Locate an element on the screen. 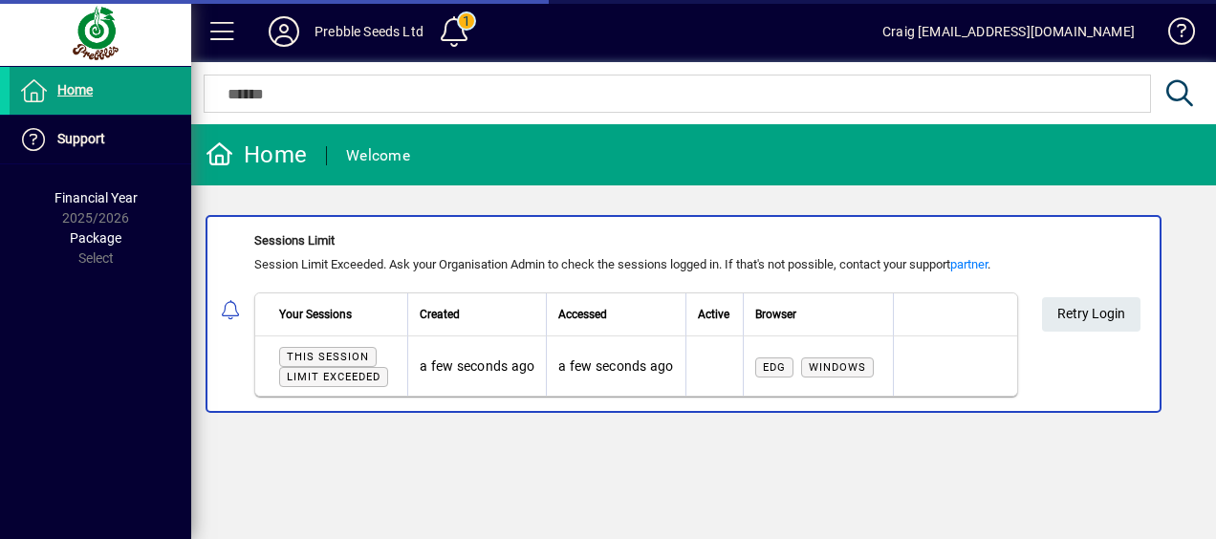 The image size is (1216, 539). span: Retry Login is located at coordinates (1091, 314).